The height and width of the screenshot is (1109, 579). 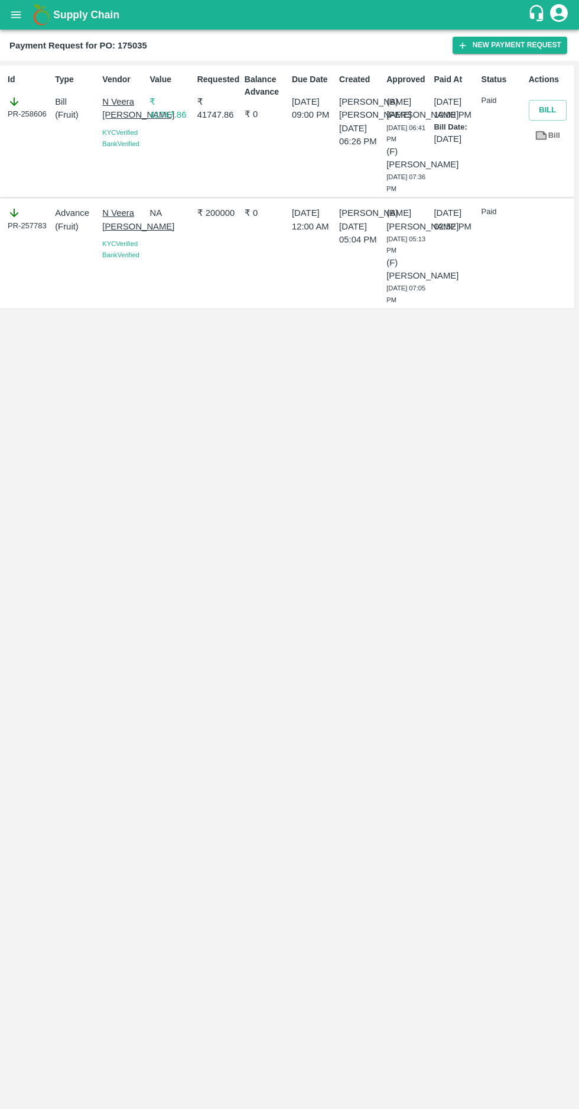 I want to click on p: NA, so click(x=171, y=213).